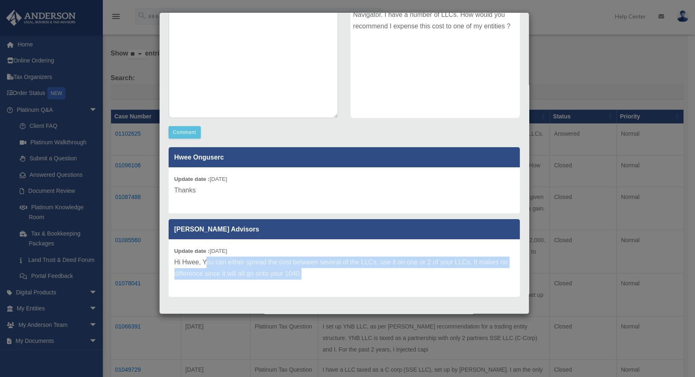 This screenshot has width=695, height=377. I want to click on button: Comment, so click(185, 132).